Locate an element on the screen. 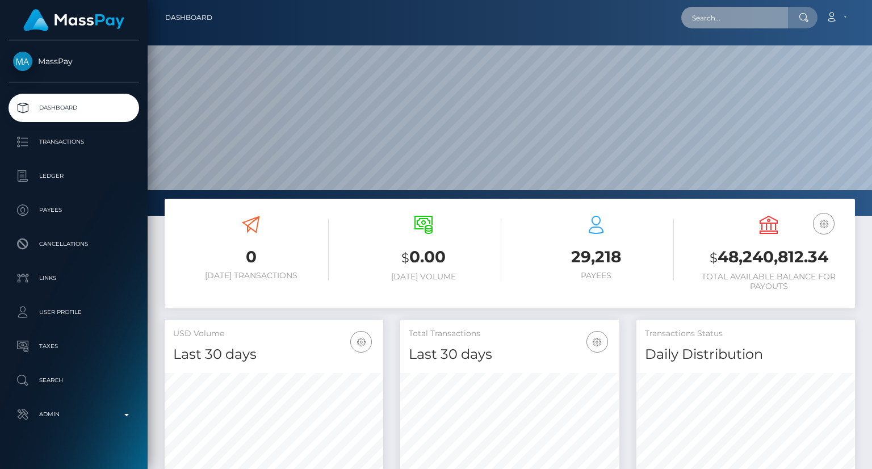 The height and width of the screenshot is (469, 872). h3: 0.00 is located at coordinates (423, 257).